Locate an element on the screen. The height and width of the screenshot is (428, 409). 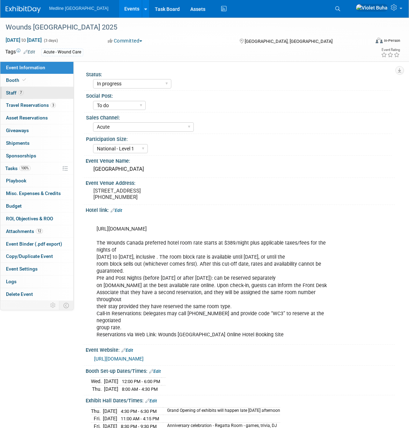
td: Wed. is located at coordinates (97, 381).